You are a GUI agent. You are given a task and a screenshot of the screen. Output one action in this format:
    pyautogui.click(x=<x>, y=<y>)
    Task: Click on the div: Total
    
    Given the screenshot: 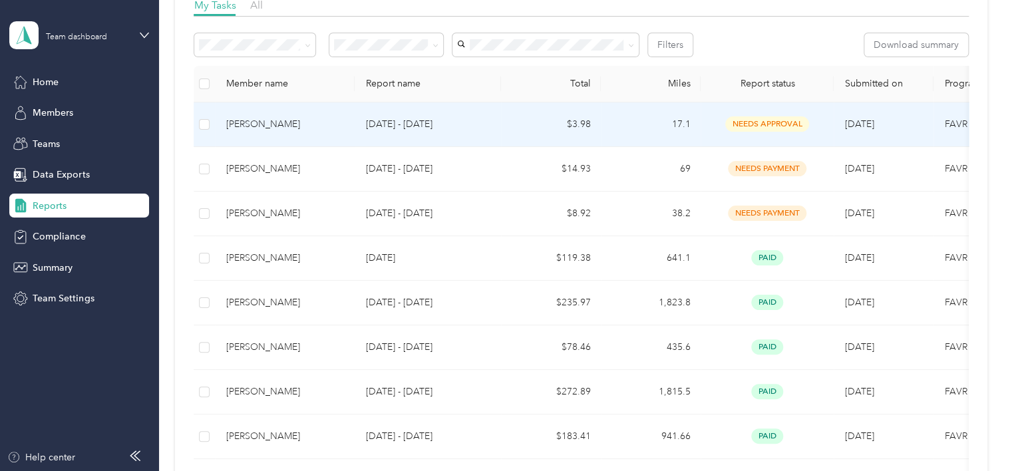 What is the action you would take?
    pyautogui.click(x=551, y=83)
    